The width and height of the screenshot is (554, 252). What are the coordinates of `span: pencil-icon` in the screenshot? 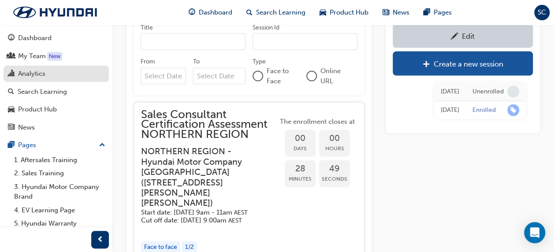 It's located at (455, 37).